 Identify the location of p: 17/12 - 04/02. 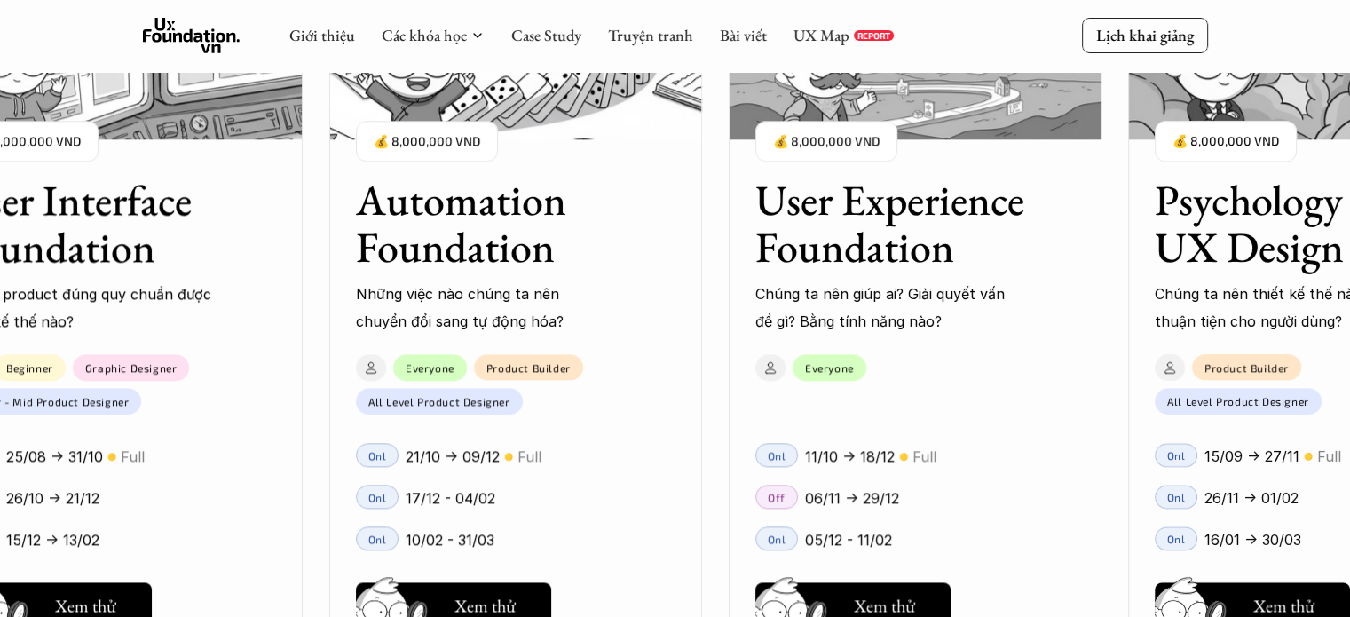
(450, 498).